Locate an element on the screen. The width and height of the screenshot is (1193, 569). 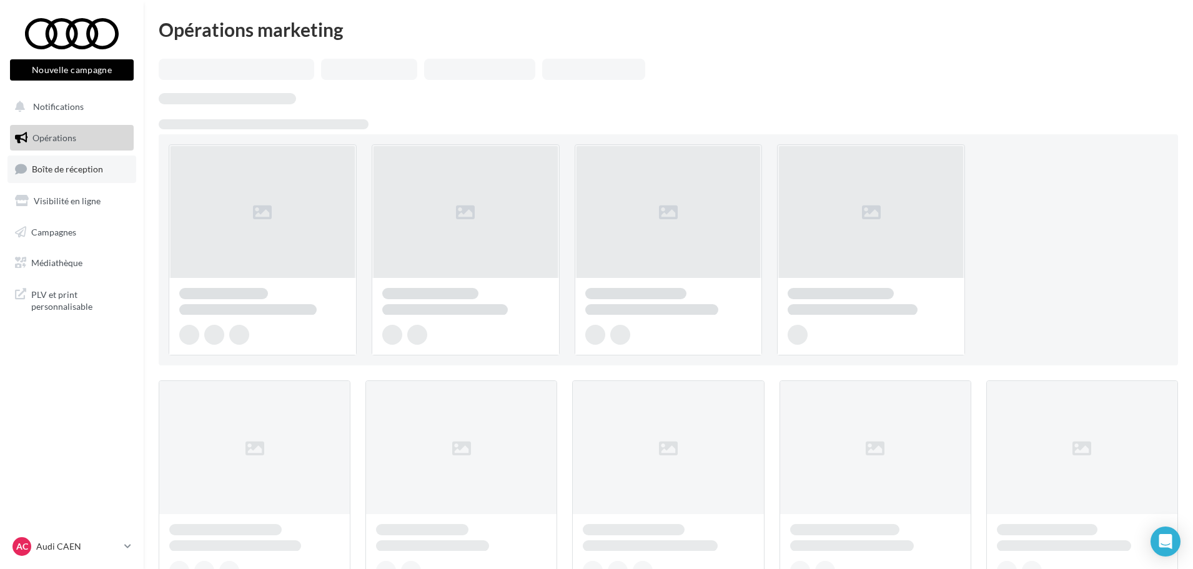
span: PLV et print personnalisable is located at coordinates (80, 299).